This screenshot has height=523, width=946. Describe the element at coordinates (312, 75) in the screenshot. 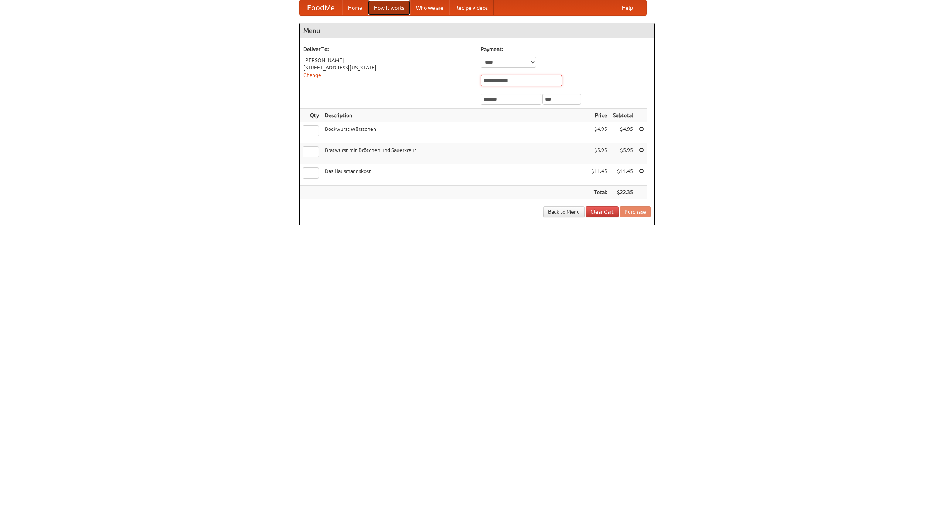

I see `a: Change` at that location.